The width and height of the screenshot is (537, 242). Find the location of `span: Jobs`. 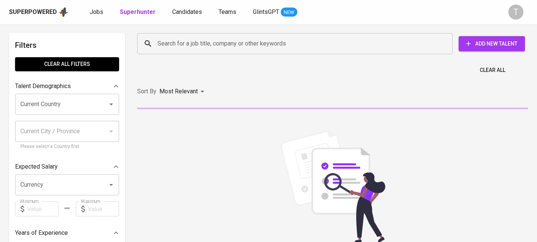

span: Jobs is located at coordinates (97, 12).